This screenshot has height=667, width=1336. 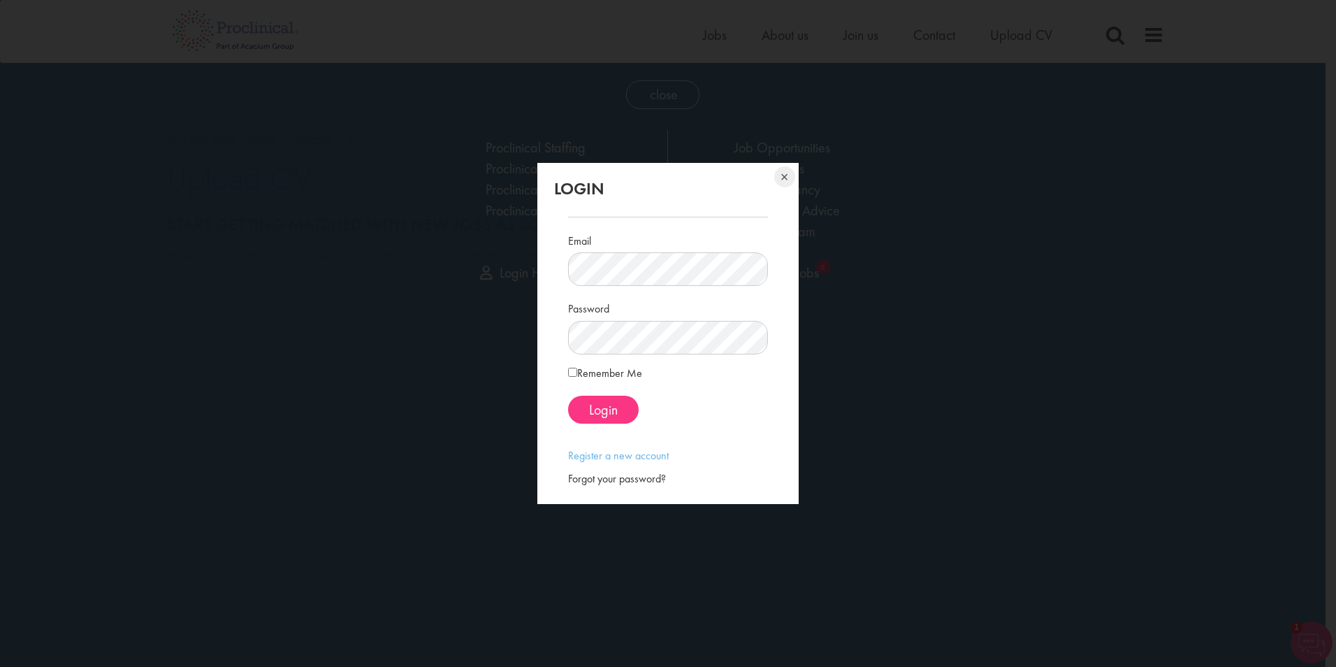 What do you see at coordinates (572, 372) in the screenshot?
I see `input: Remember Me` at bounding box center [572, 372].